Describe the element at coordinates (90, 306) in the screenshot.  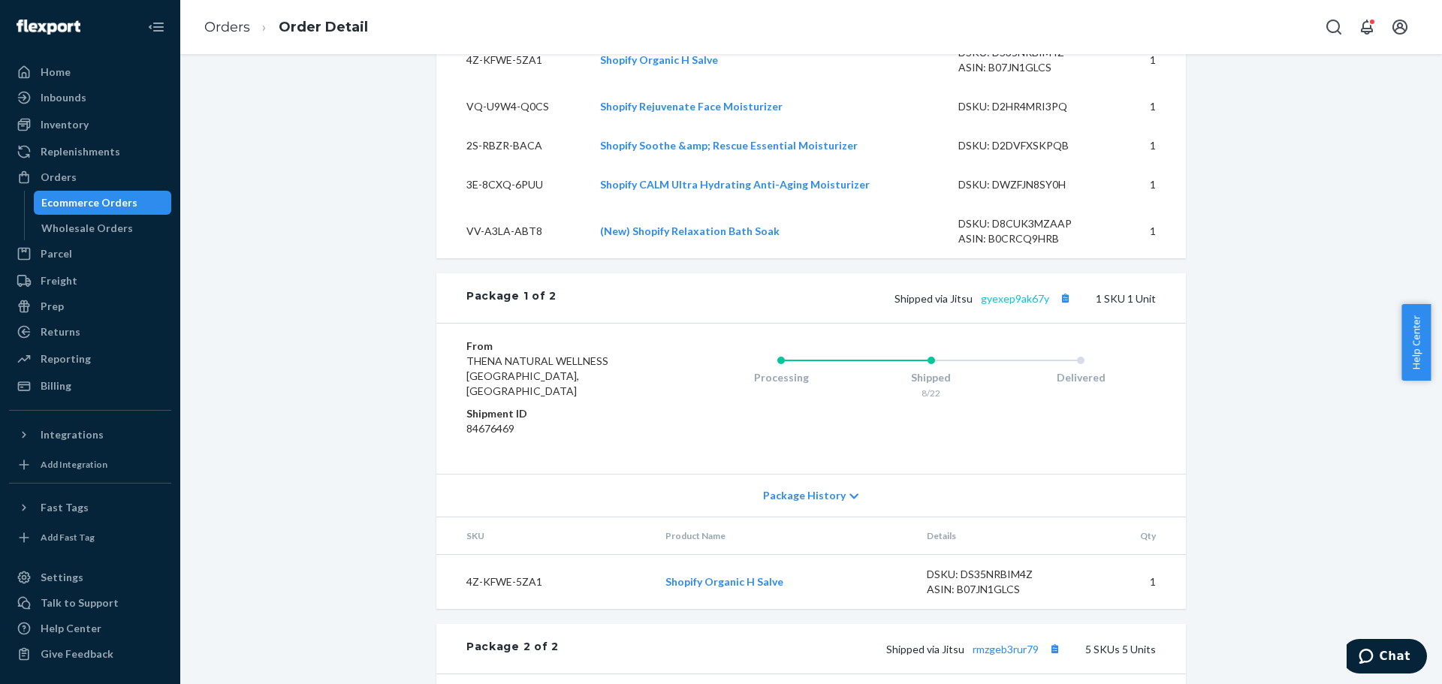
I see `a: Prep` at that location.